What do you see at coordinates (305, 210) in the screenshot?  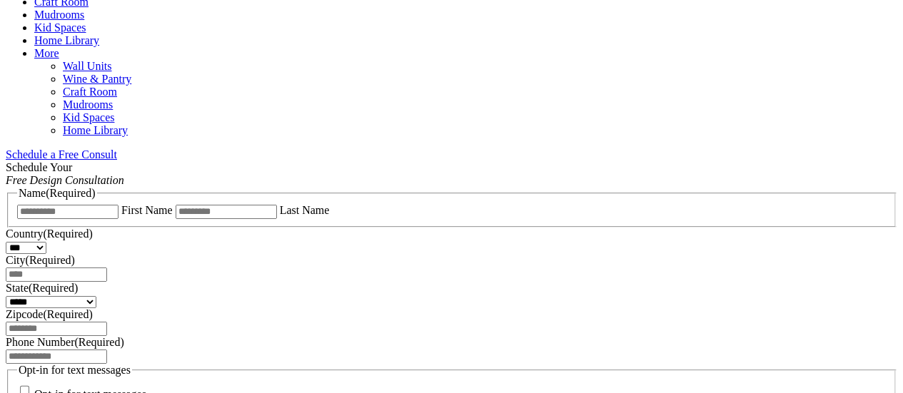 I see `label: Last Name` at bounding box center [305, 210].